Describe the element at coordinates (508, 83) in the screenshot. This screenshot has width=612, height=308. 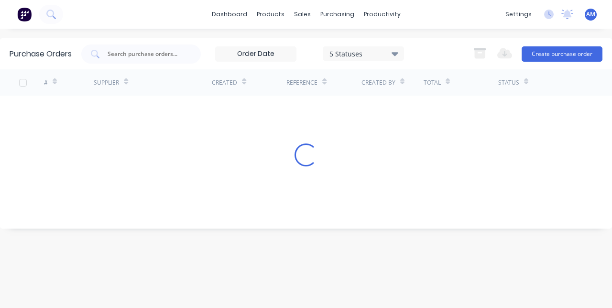
I see `div: Status` at that location.